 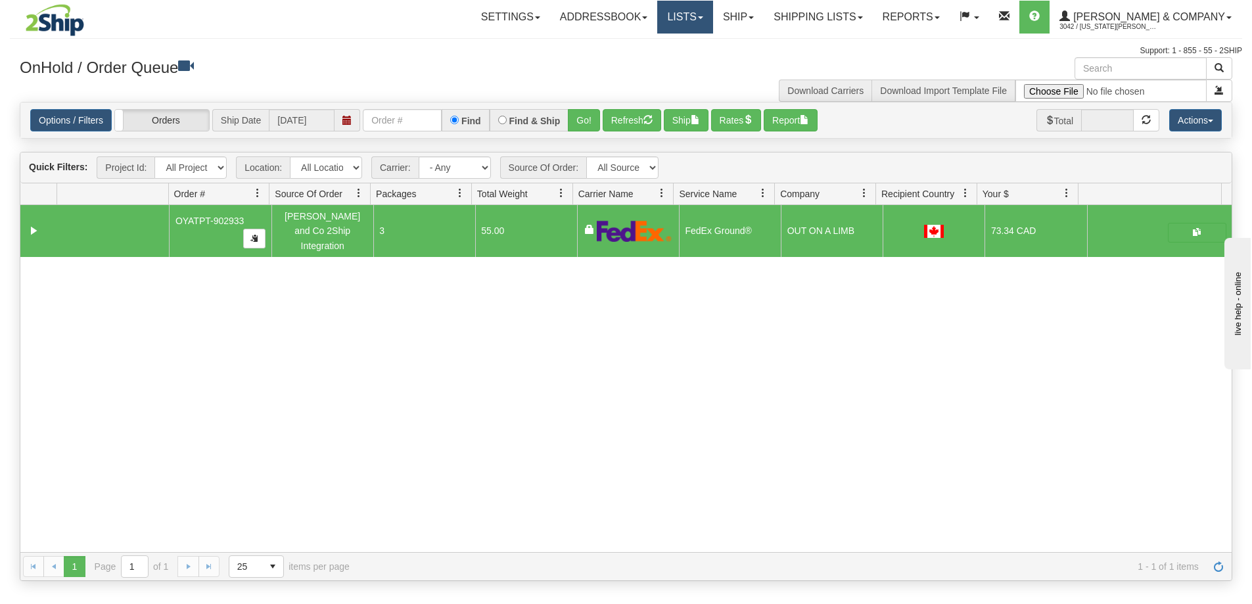 I want to click on span: 1 - 1 of 1 items, so click(x=784, y=567).